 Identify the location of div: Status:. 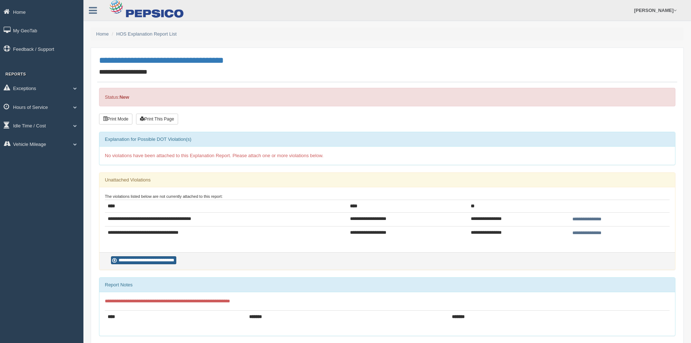
(387, 97).